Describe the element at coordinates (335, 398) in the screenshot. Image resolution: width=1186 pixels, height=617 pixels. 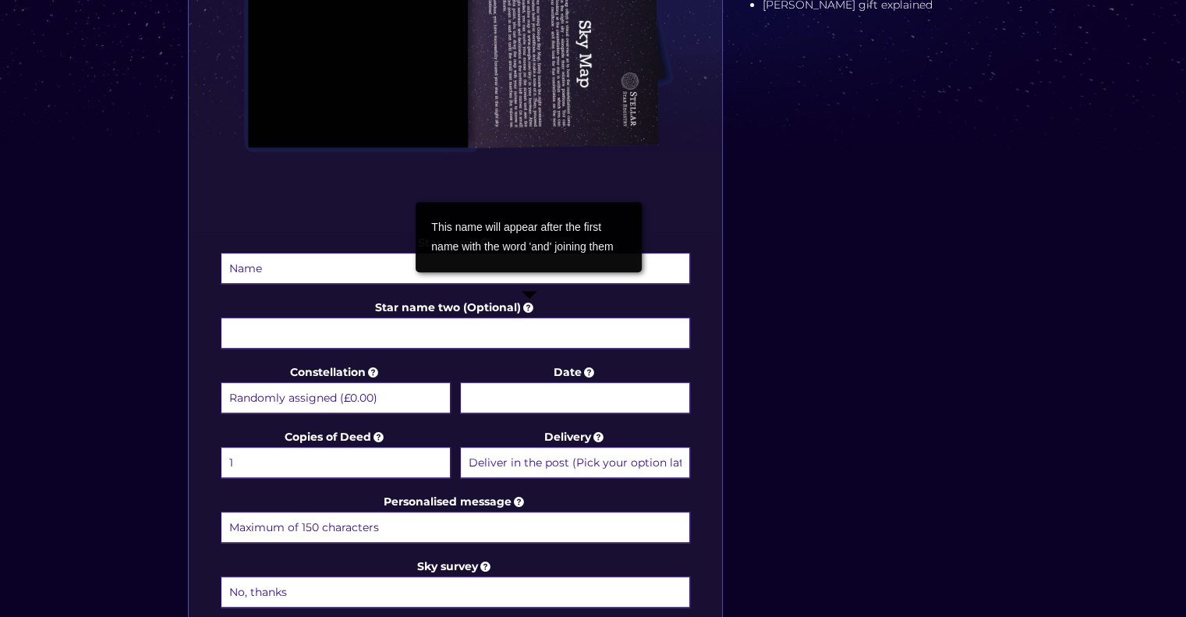
I see `select: Constellation` at that location.